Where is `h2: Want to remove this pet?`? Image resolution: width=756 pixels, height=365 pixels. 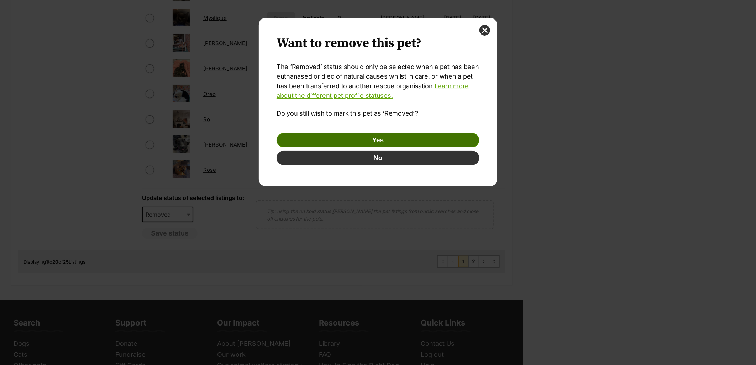 h2: Want to remove this pet? is located at coordinates (378, 43).